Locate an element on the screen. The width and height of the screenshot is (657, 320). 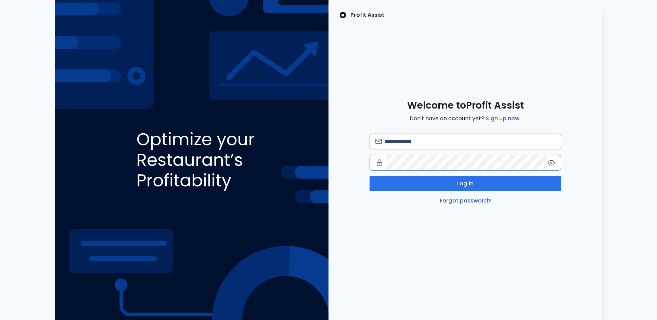
img: SpotOn Logo is located at coordinates (343, 15).